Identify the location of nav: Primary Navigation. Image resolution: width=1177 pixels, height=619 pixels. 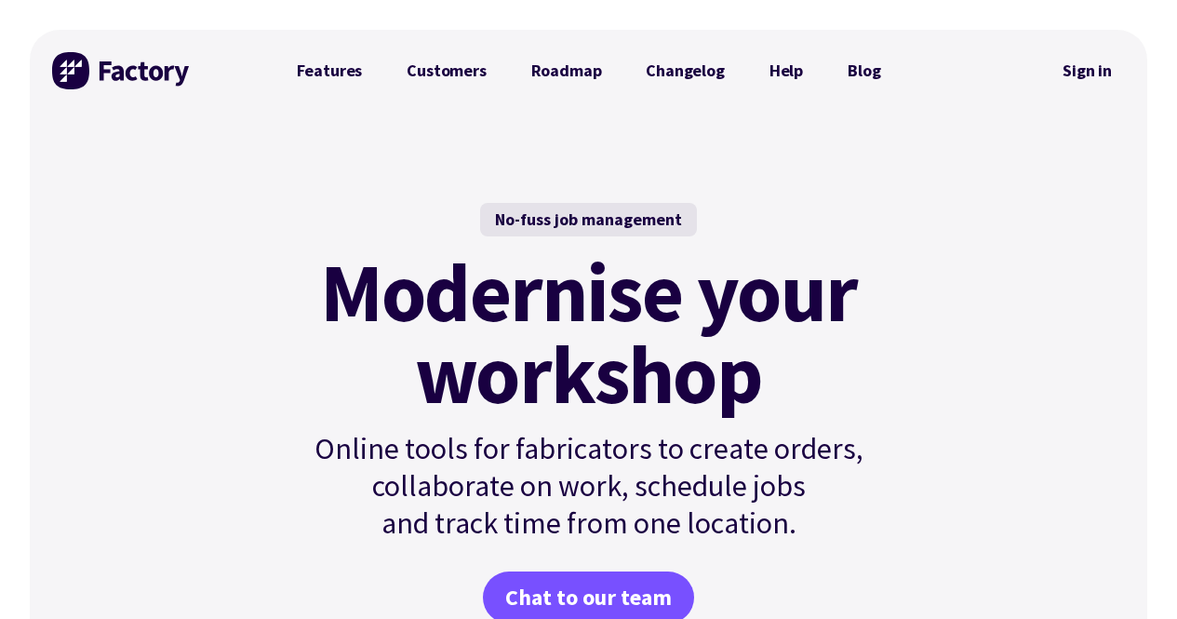
(589, 71).